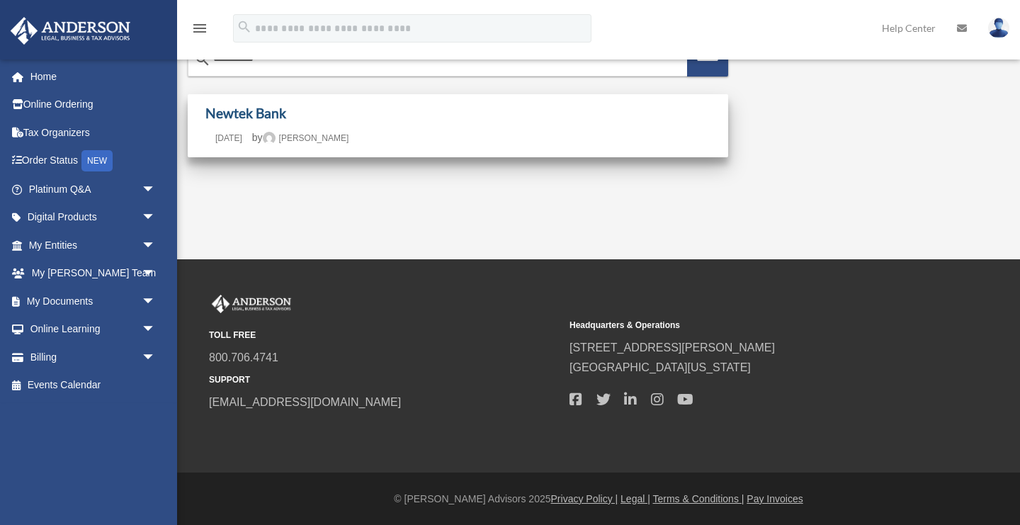  I want to click on a: Platinum Q&Aarrow_drop_down, so click(94, 189).